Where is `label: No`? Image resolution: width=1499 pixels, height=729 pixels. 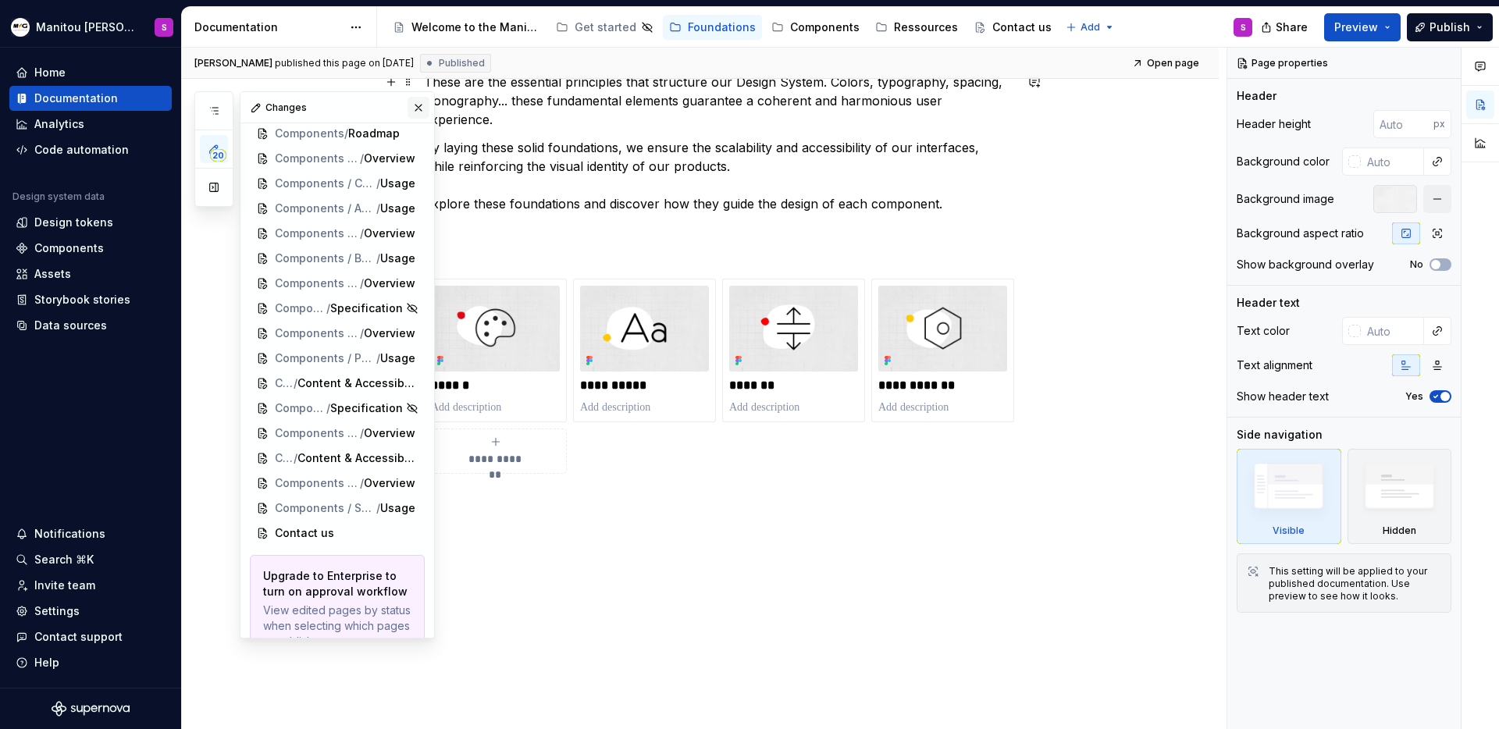 label: No is located at coordinates (1416, 265).